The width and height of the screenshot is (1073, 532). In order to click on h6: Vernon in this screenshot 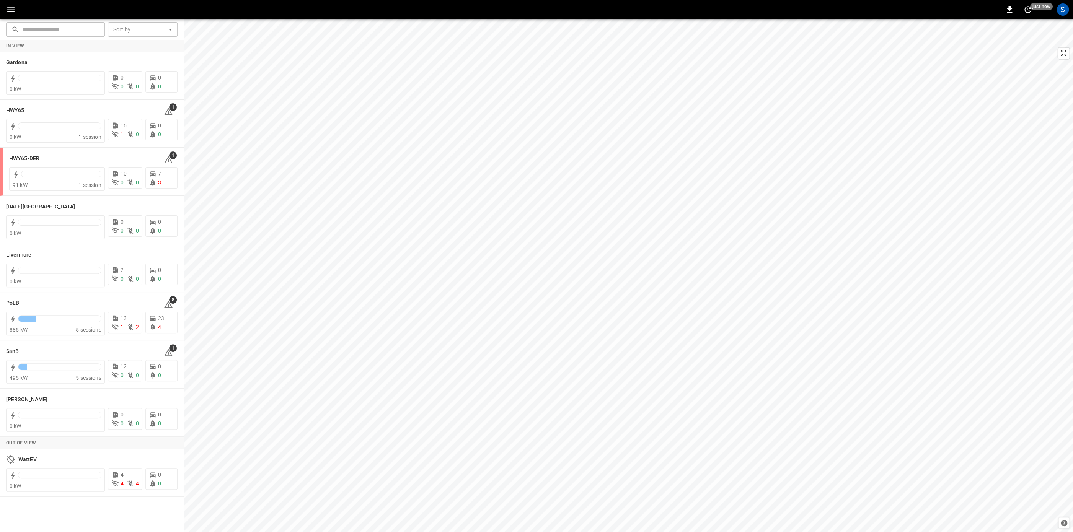, I will do `click(27, 400)`.